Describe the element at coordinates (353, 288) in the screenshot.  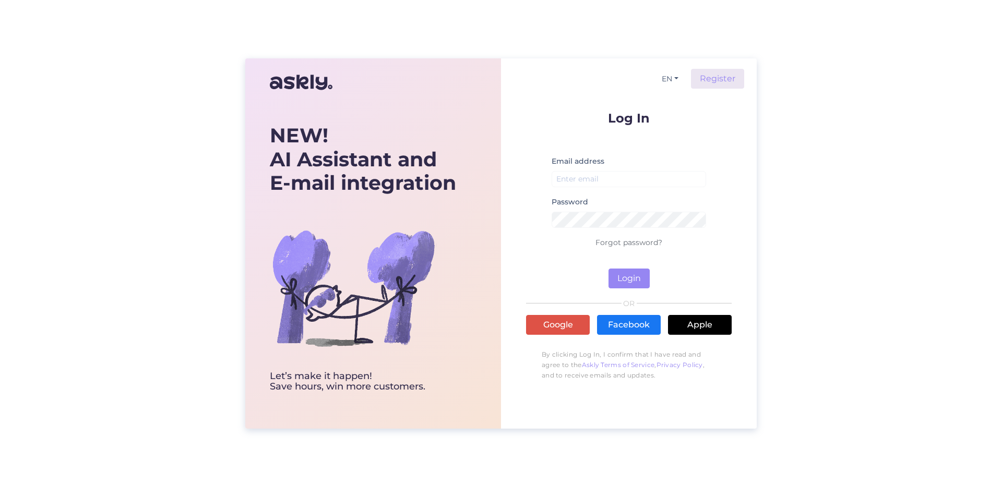
I see `img: bg-askly` at that location.